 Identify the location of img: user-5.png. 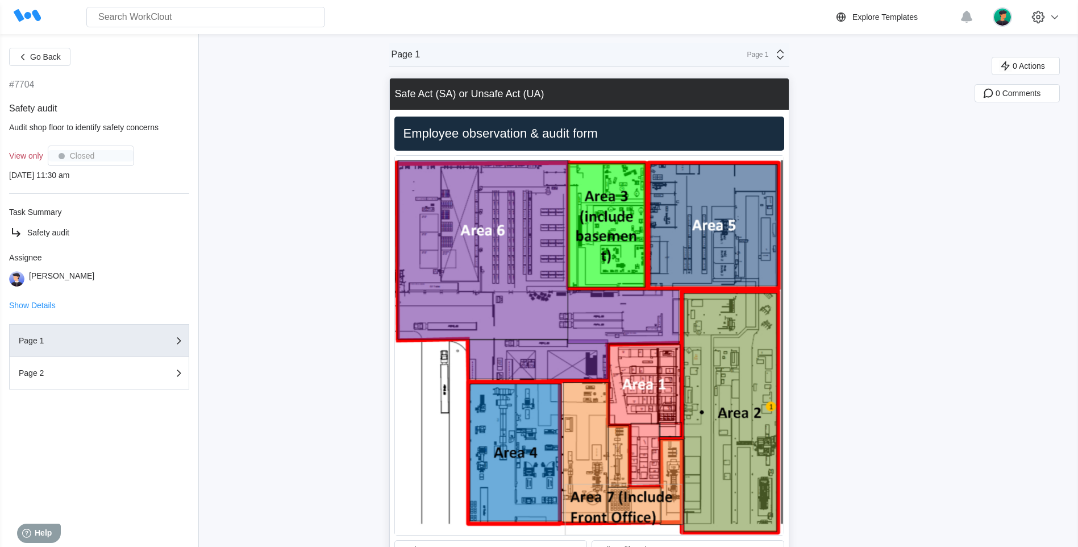
(16, 278).